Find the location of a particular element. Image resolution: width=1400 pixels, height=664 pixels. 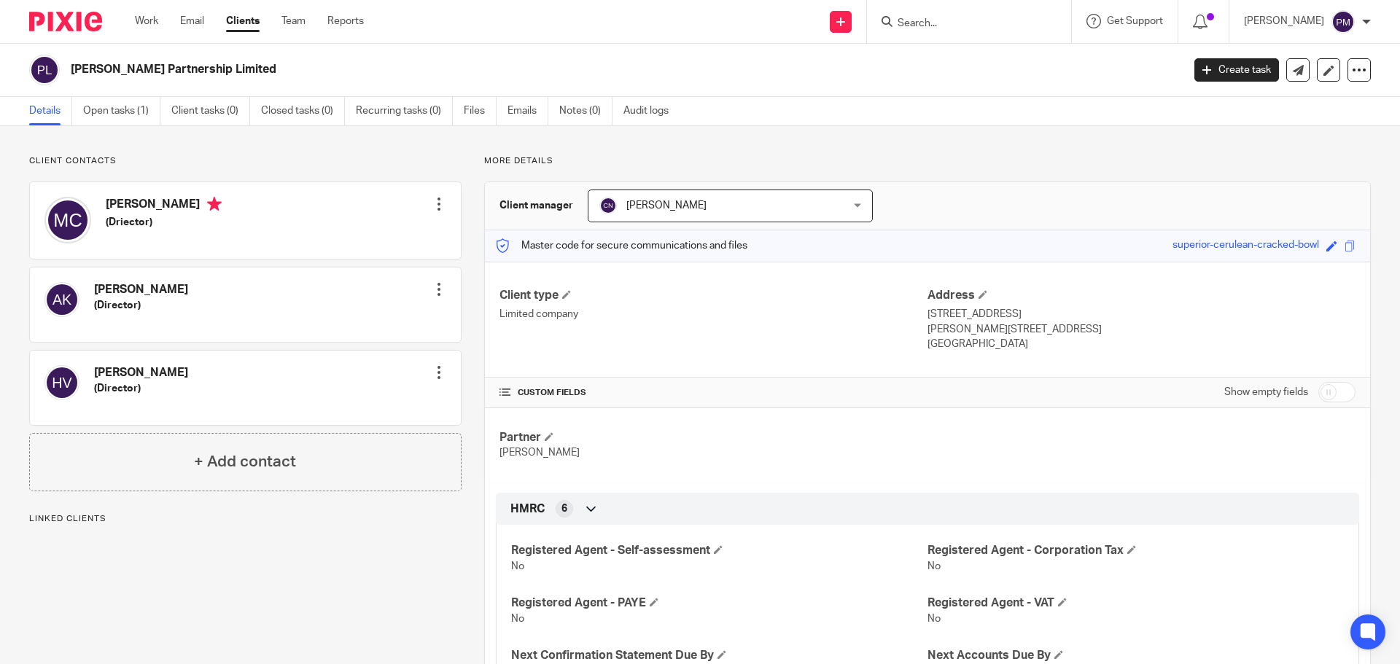

a: Reports is located at coordinates (346, 21).